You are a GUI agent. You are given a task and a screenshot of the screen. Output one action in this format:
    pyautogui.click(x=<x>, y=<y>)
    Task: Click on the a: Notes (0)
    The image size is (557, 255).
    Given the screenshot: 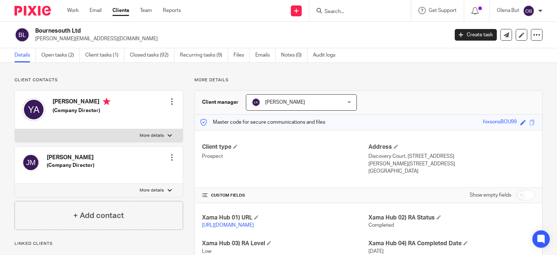 What is the action you would take?
    pyautogui.click(x=294, y=55)
    